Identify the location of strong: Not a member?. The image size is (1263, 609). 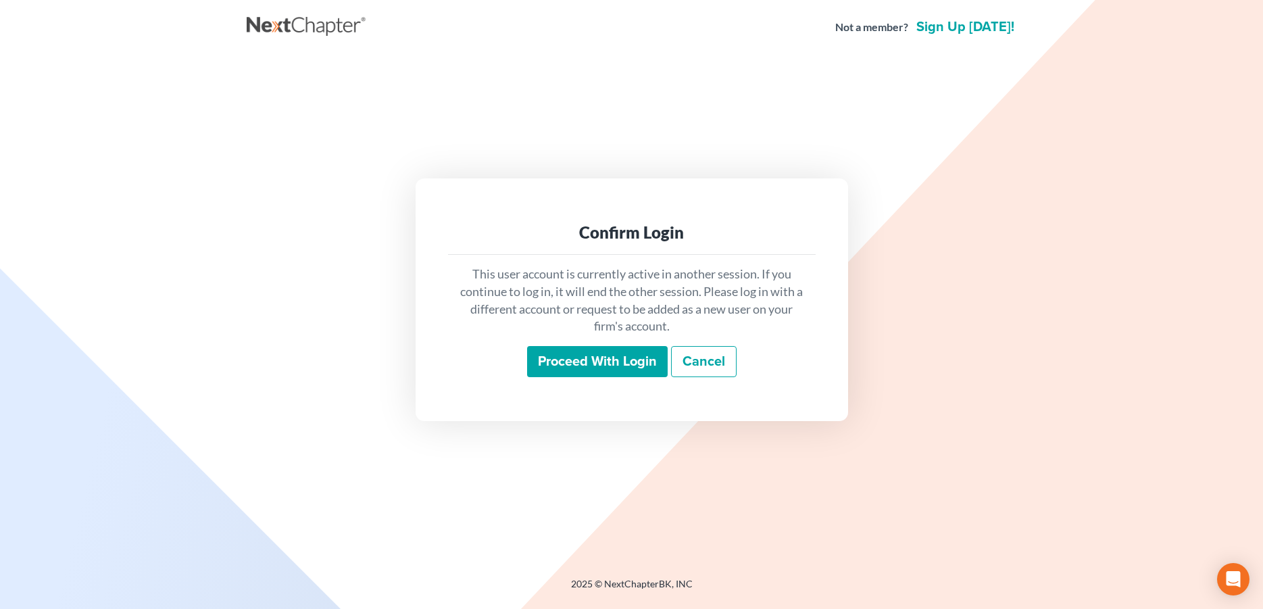
(872, 27).